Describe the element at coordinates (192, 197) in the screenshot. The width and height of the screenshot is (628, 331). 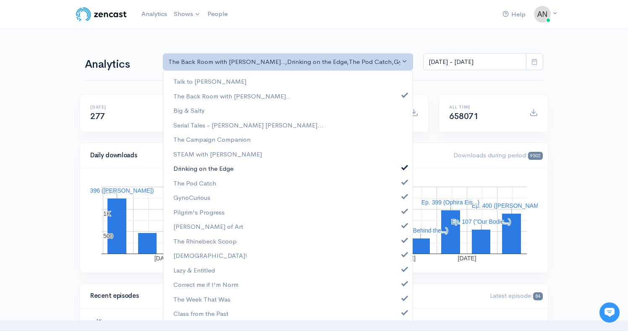
I see `span: GynoCurious` at that location.